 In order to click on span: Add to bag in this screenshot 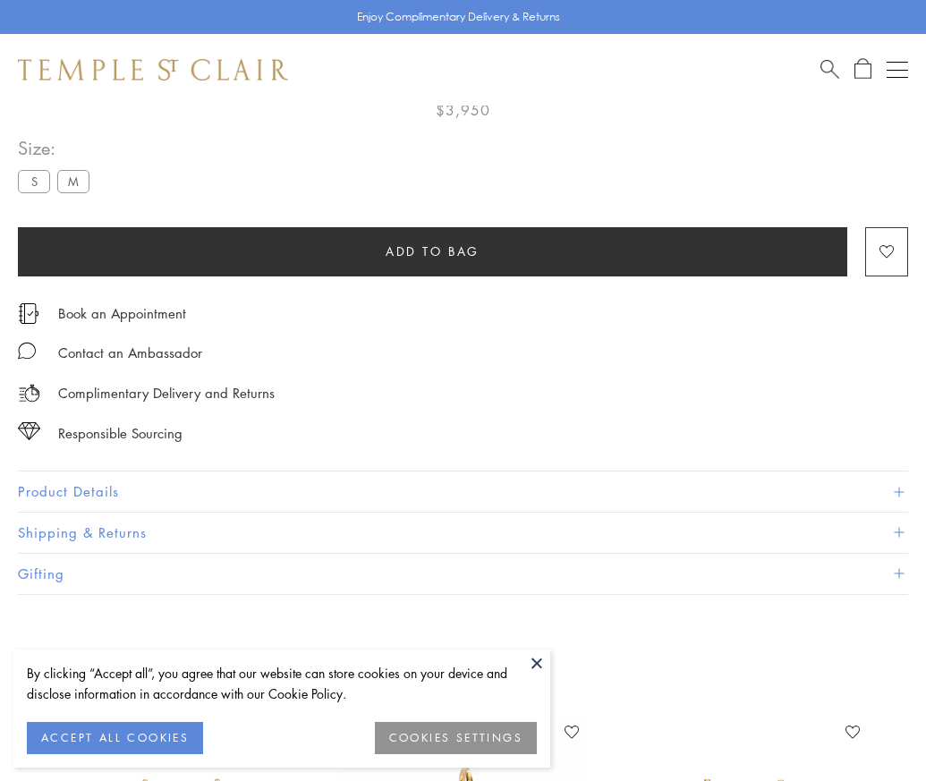, I will do `click(432, 251)`.